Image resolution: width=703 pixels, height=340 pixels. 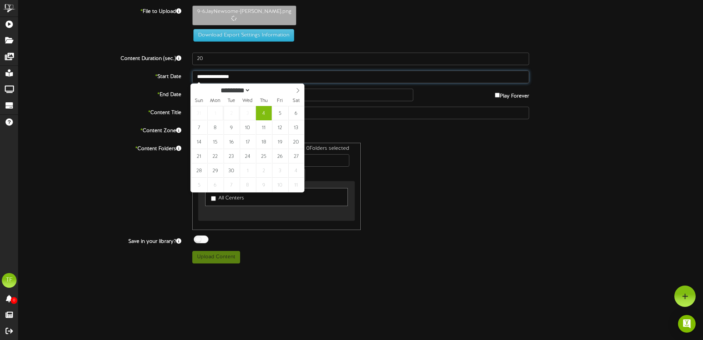 I want to click on label: Save in your library?, so click(x=100, y=240).